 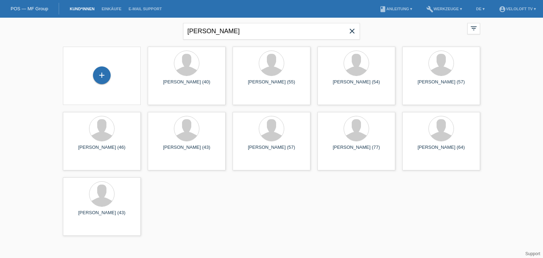 I want to click on a: Support, so click(x=533, y=254).